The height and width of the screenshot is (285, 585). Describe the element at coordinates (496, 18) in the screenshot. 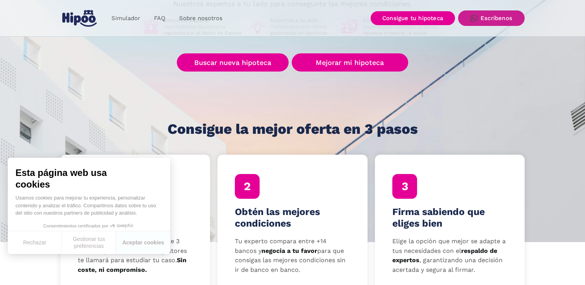

I see `div: Escríbenos` at that location.